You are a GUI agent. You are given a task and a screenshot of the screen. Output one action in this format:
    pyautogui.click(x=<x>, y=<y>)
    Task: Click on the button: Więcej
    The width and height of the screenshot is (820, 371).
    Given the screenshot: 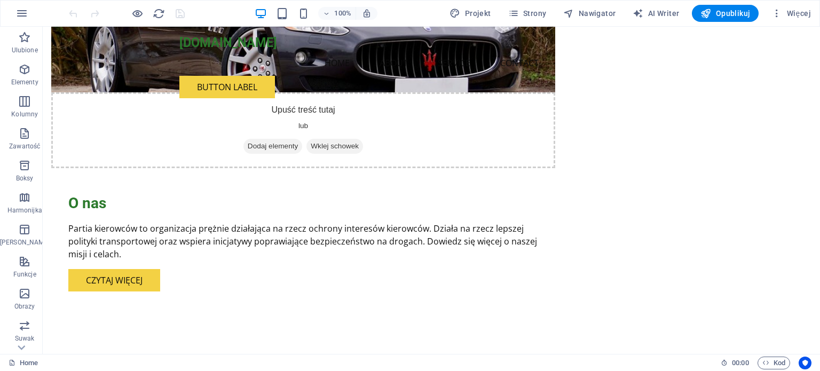 What is the action you would take?
    pyautogui.click(x=791, y=13)
    